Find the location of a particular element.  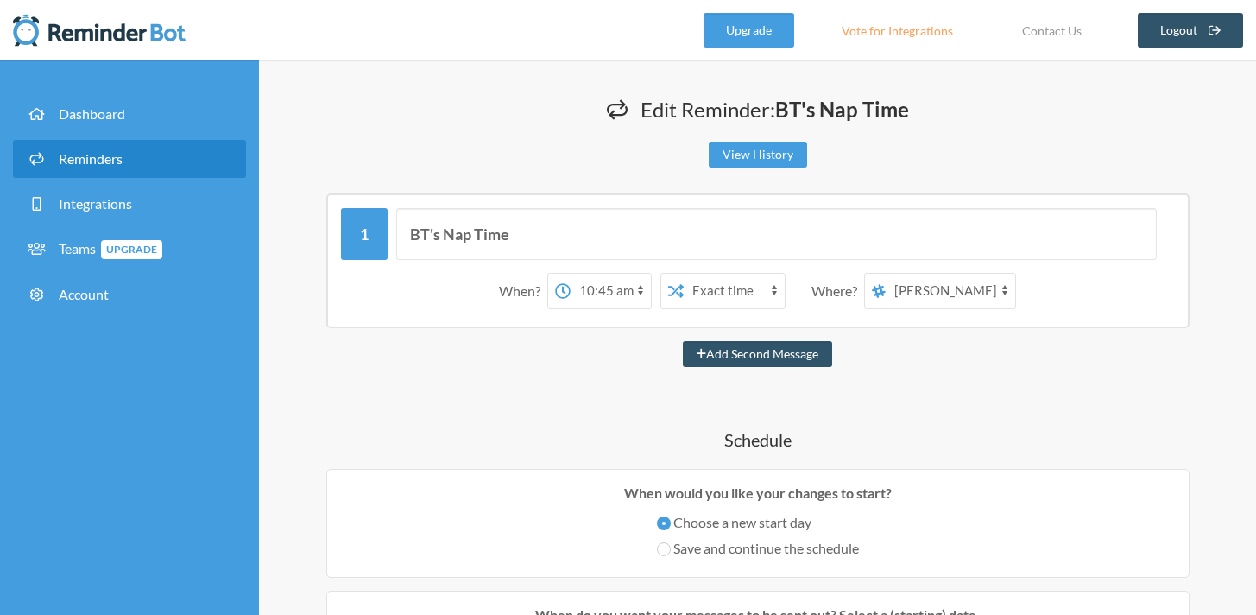

span: Account is located at coordinates (84, 294).